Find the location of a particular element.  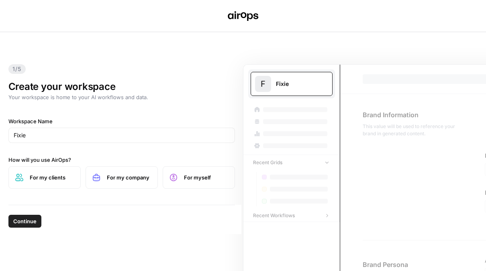

span: 1/5 is located at coordinates (17, 69).